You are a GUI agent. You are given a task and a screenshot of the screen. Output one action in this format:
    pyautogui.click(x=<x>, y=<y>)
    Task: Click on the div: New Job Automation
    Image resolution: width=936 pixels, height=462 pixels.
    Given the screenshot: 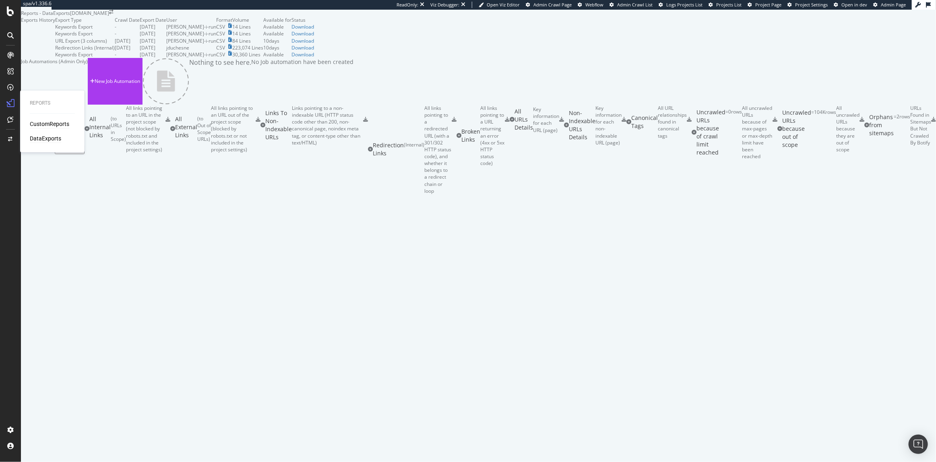 What is the action you would take?
    pyautogui.click(x=117, y=81)
    